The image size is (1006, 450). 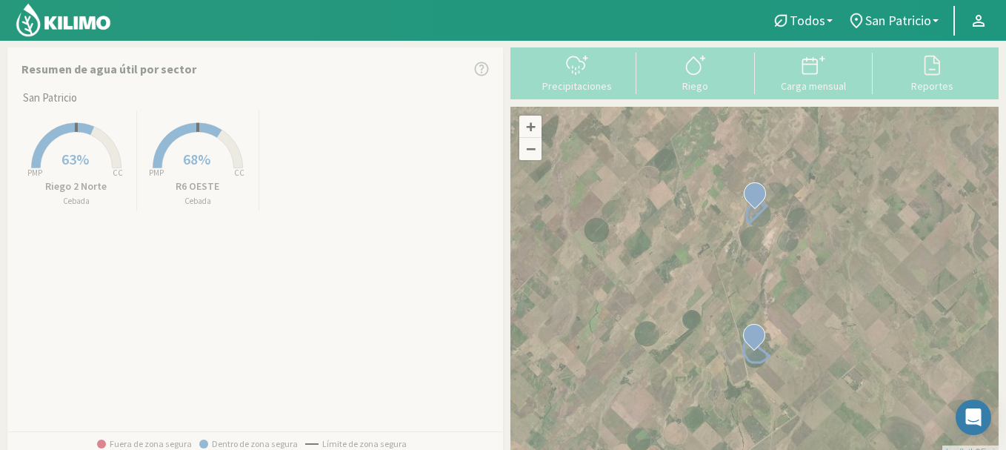 I want to click on div: Reportes, so click(x=932, y=86).